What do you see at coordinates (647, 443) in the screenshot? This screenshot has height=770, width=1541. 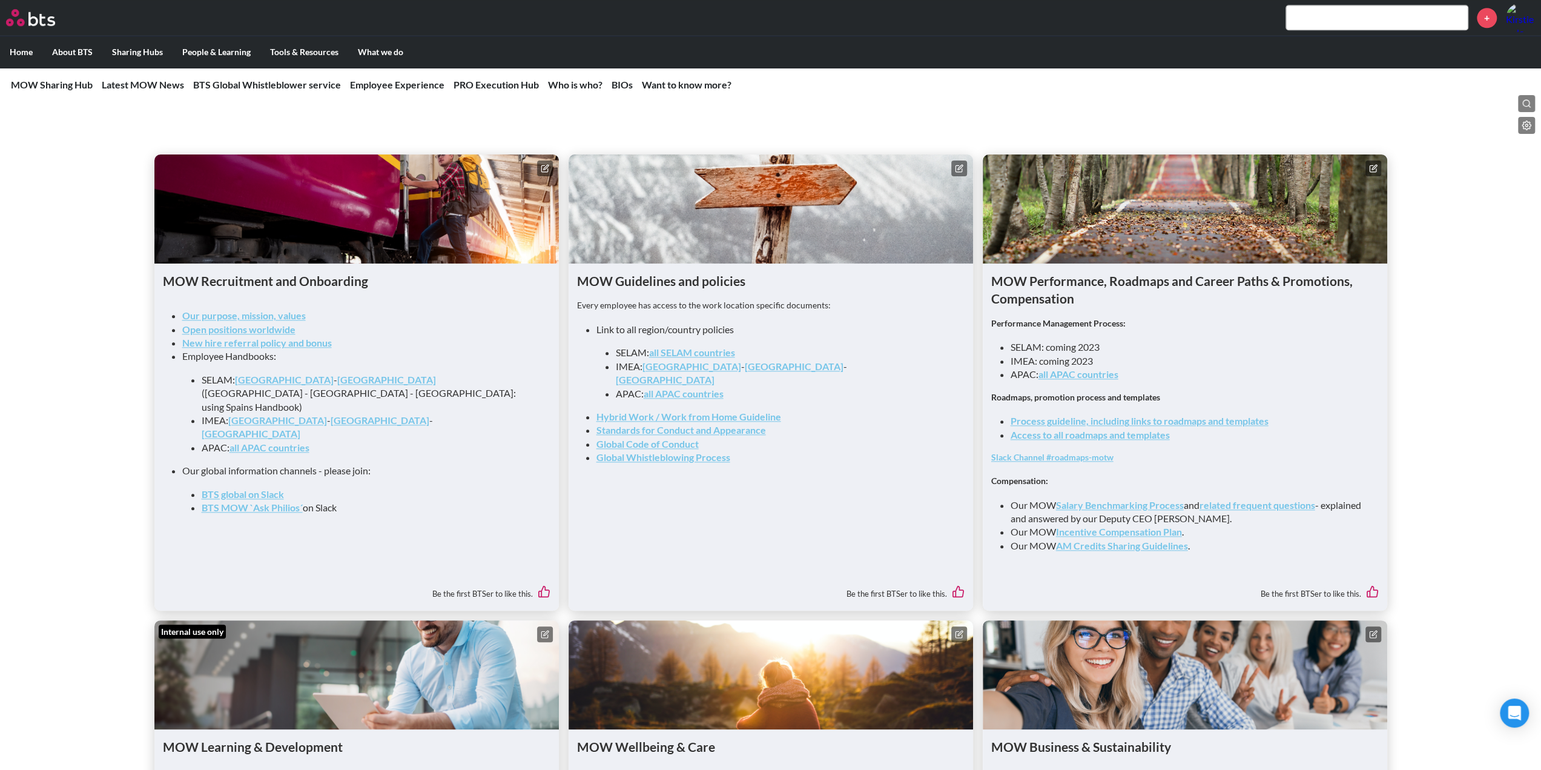 I see `a: Global Code of Conduct` at bounding box center [647, 443].